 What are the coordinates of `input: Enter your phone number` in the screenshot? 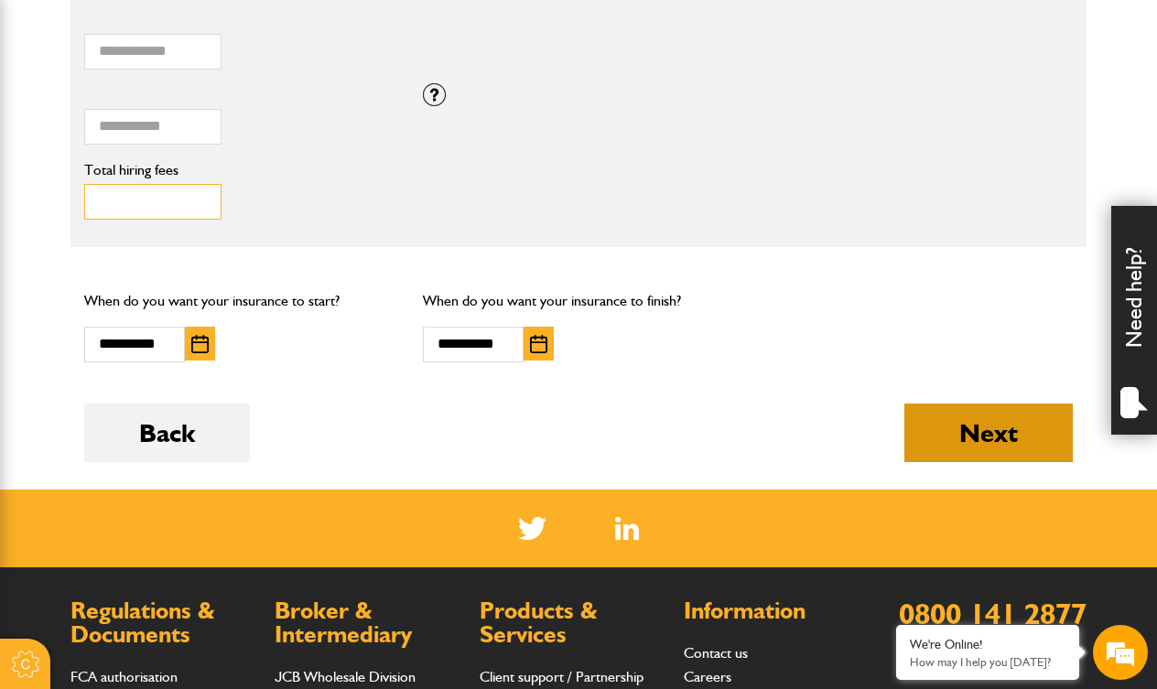 It's located at (179, 298).